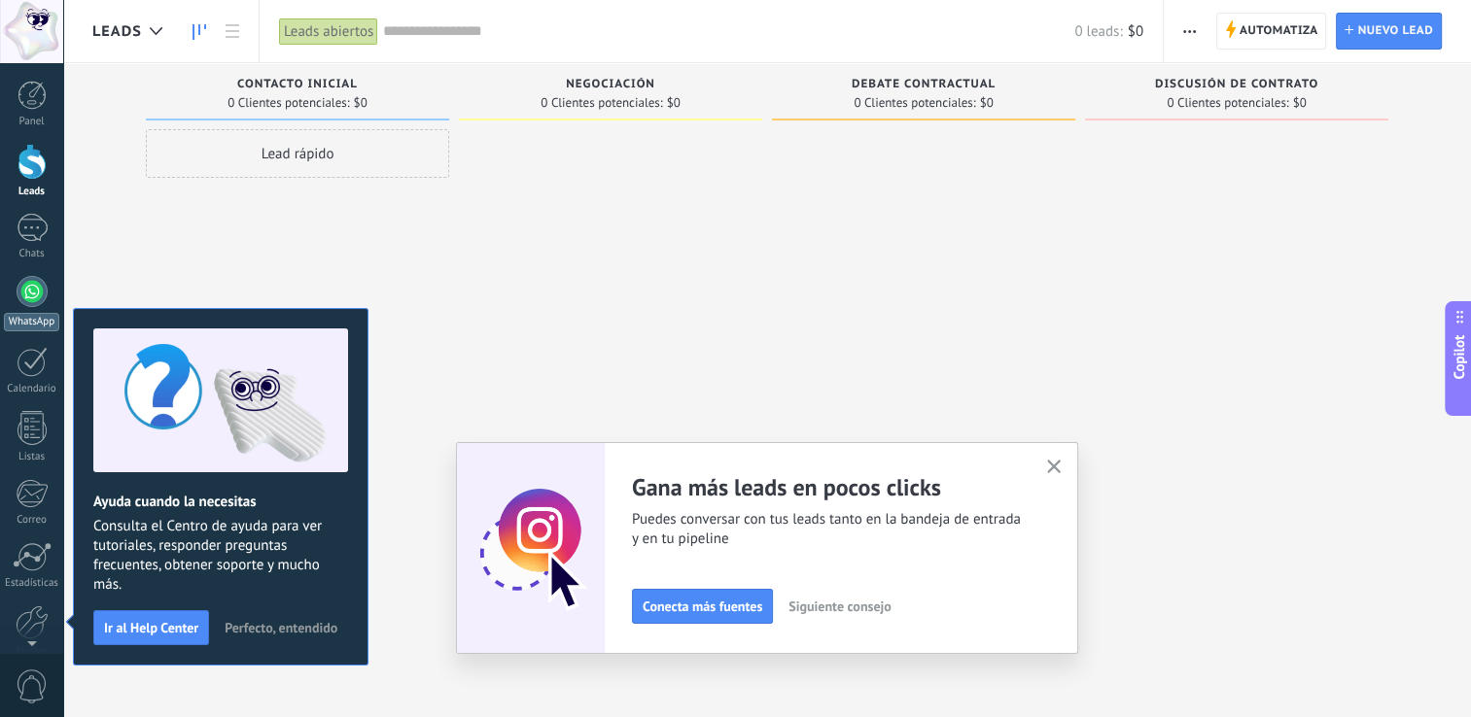  Describe the element at coordinates (1098, 31) in the screenshot. I see `span: 0 leads:` at that location.